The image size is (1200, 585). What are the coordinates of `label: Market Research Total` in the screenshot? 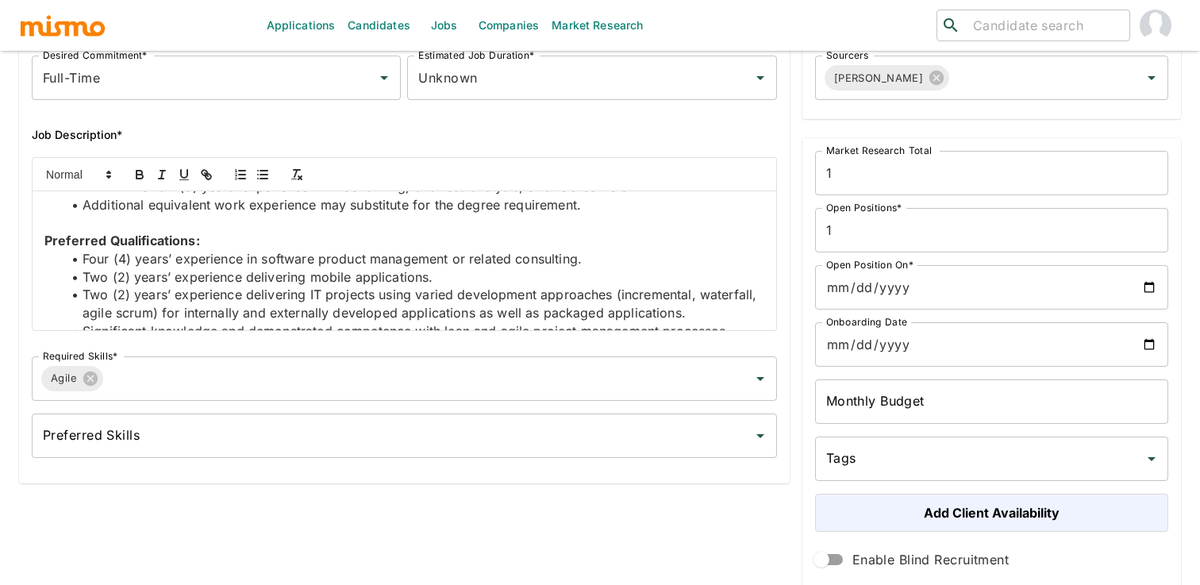 It's located at (878, 150).